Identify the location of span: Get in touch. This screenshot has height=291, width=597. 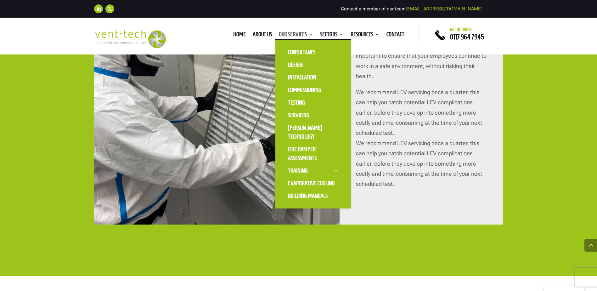
(461, 30).